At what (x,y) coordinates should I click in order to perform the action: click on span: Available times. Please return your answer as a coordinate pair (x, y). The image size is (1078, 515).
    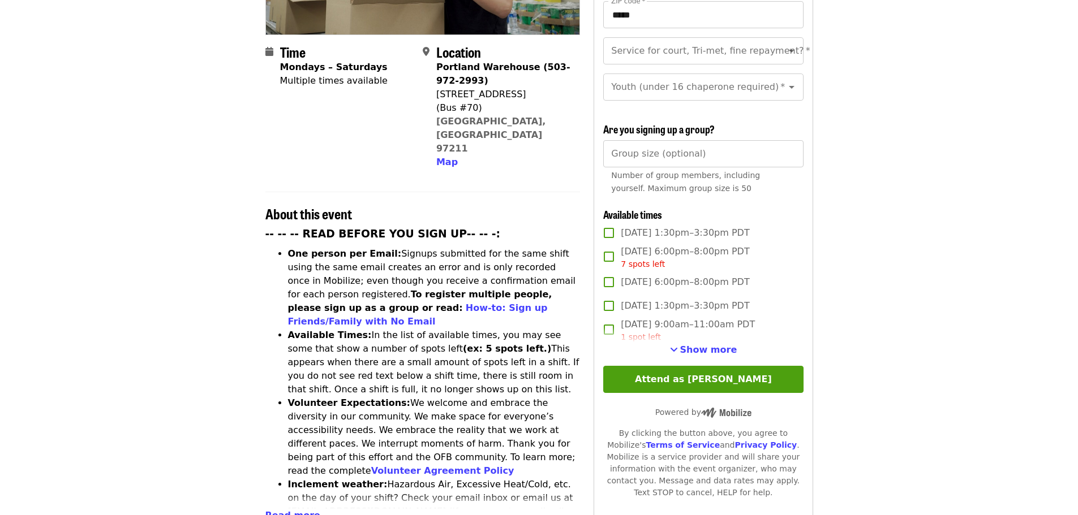
    Looking at the image, I should click on (632, 214).